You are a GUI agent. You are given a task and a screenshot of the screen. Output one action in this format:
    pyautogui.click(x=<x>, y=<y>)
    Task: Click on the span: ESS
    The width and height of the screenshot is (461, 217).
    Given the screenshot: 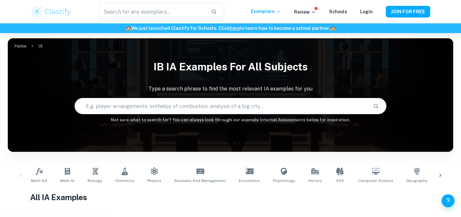 What is the action you would take?
    pyautogui.click(x=340, y=180)
    